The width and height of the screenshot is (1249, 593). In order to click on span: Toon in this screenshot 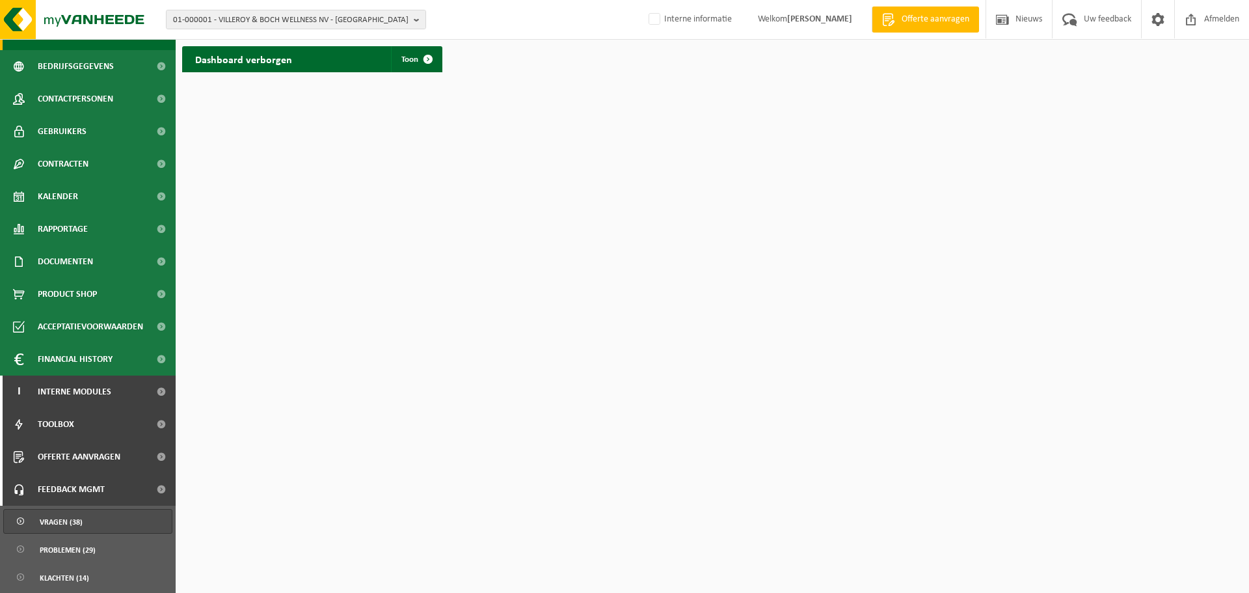, I will do `click(410, 59)`.